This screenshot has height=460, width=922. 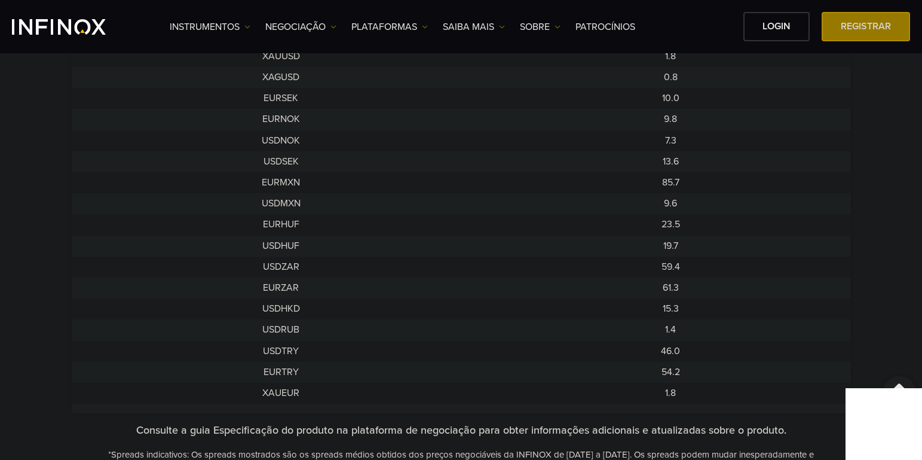 I want to click on td: USDZAR, so click(x=281, y=267).